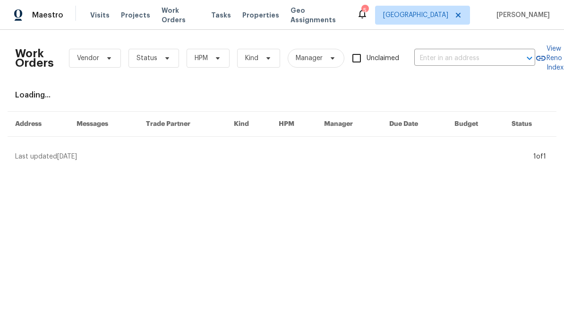 The image size is (564, 336). Describe the element at coordinates (182, 124) in the screenshot. I see `th: Trade Partner` at that location.